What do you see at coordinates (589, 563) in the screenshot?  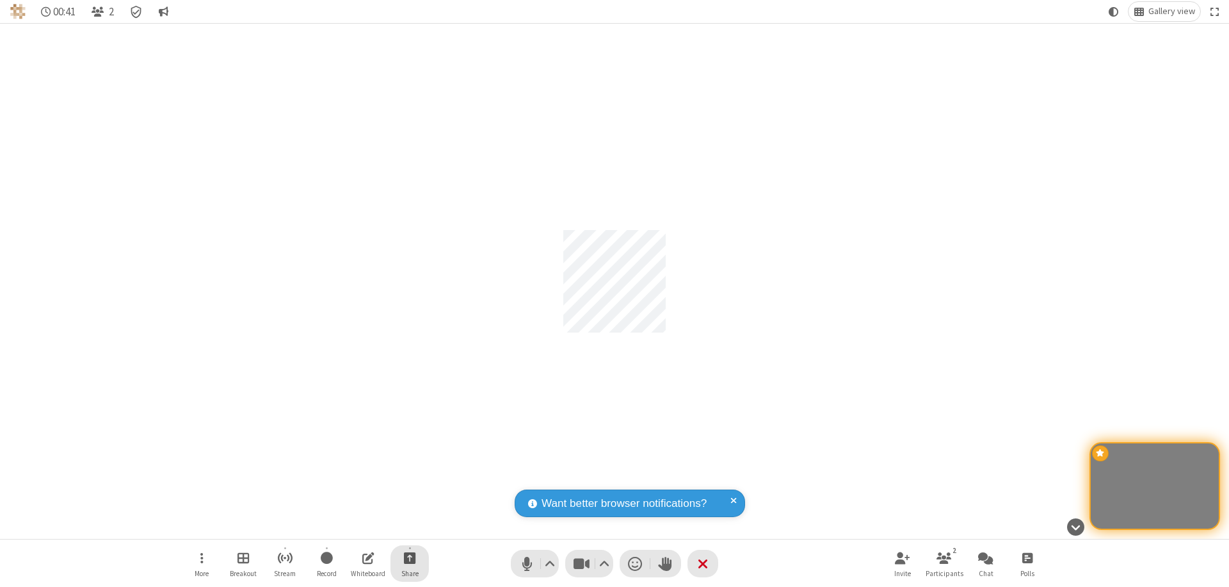 I see `button: Stop video (⌘+Shift+V)` at bounding box center [589, 563].